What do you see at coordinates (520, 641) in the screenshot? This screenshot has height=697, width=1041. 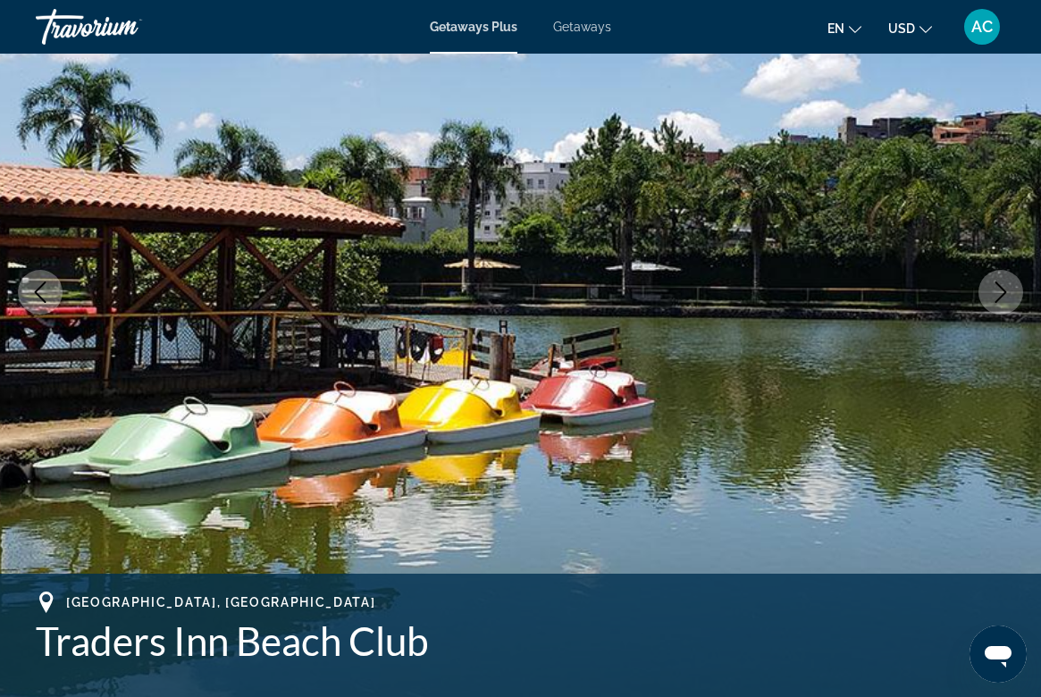 I see `h1: Traders Inn Beach Club` at bounding box center [520, 641].